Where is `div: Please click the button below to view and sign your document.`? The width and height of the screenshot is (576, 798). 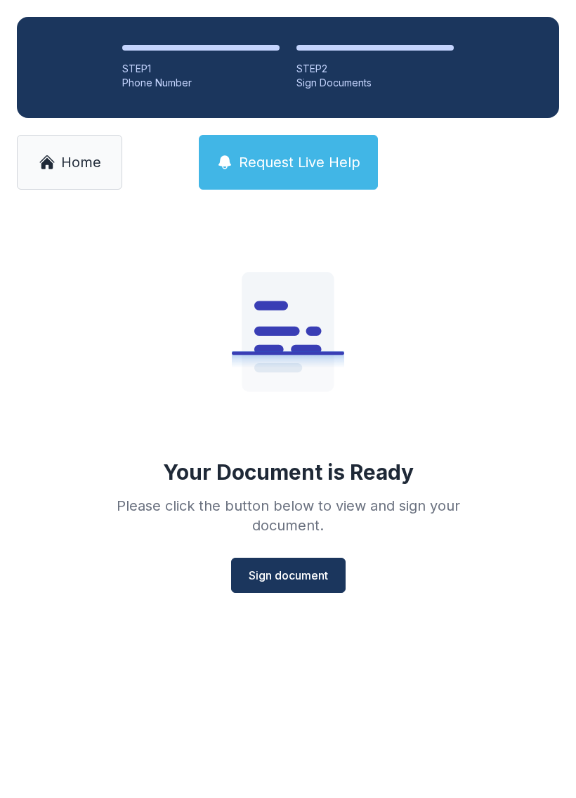 div: Please click the button below to view and sign your document. is located at coordinates (288, 516).